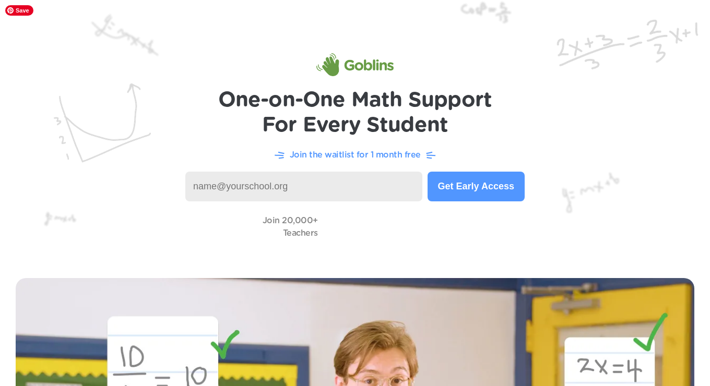 The image size is (710, 386). Describe the element at coordinates (290, 227) in the screenshot. I see `p: Join 20,000+ Teachers` at that location.